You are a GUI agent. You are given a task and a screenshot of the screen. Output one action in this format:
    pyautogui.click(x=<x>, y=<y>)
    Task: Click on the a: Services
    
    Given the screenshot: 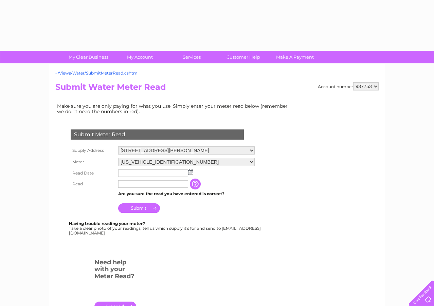 What is the action you would take?
    pyautogui.click(x=191, y=57)
    